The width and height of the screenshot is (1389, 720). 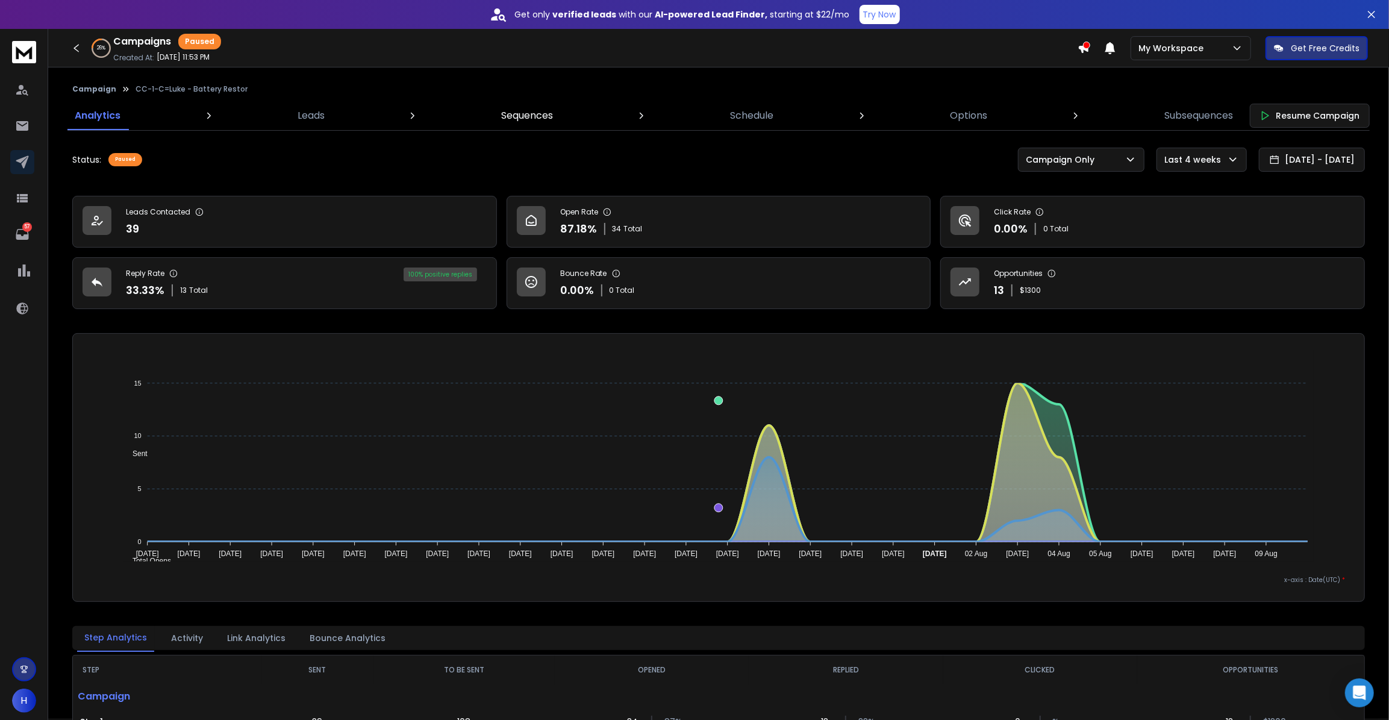 What do you see at coordinates (652, 670) in the screenshot?
I see `th: OPENED` at bounding box center [652, 670].